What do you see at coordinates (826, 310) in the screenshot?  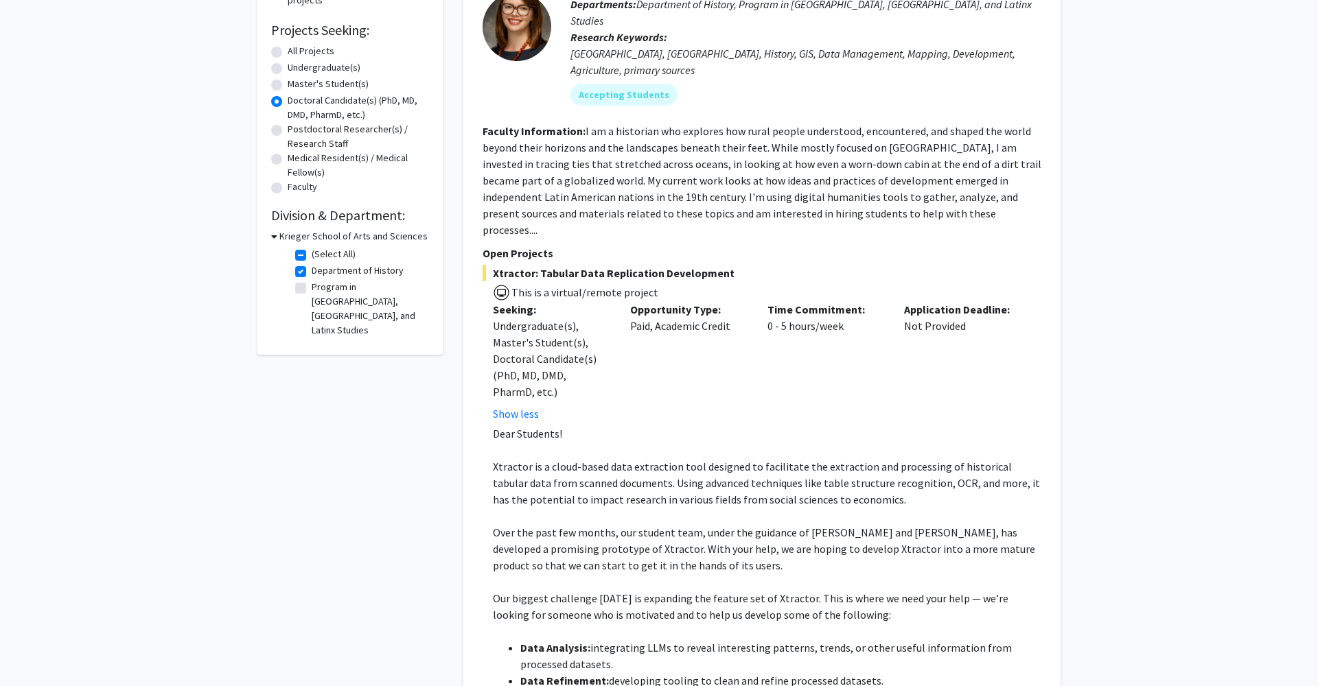 I see `p: Time Commitment:` at bounding box center [826, 310].